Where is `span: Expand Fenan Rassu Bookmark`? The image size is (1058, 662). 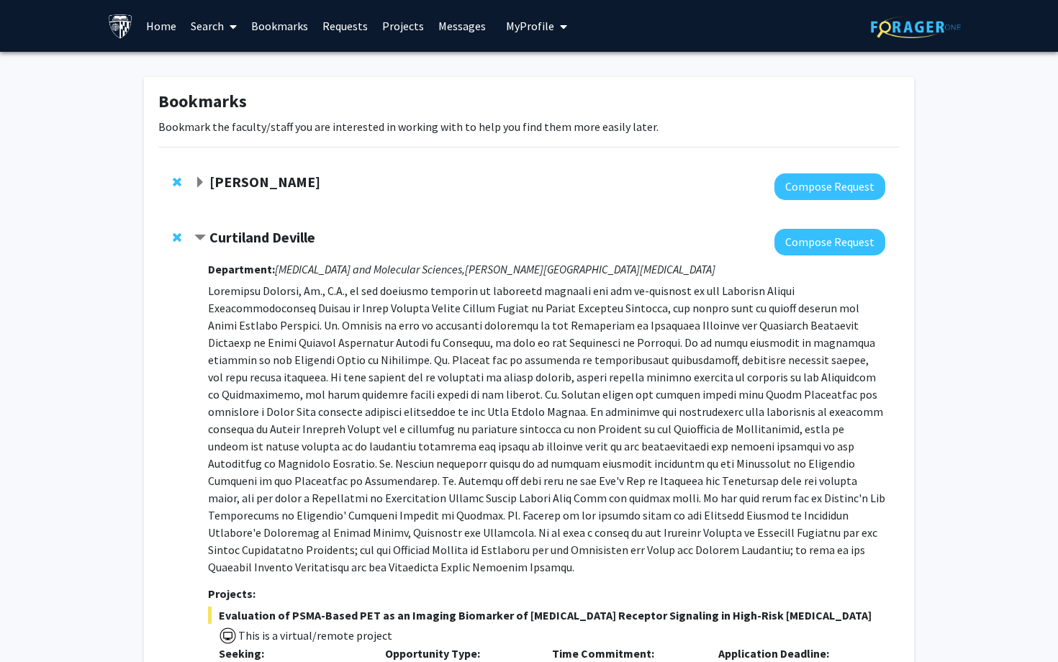
span: Expand Fenan Rassu Bookmark is located at coordinates (200, 183).